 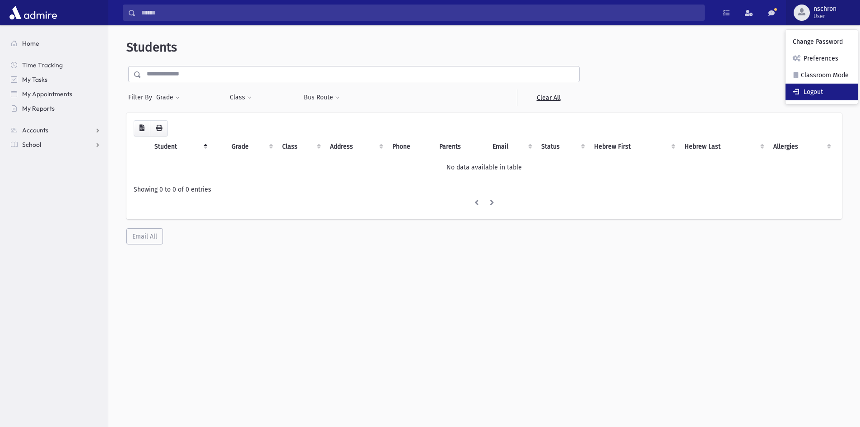 I want to click on th: Parents, so click(x=461, y=147).